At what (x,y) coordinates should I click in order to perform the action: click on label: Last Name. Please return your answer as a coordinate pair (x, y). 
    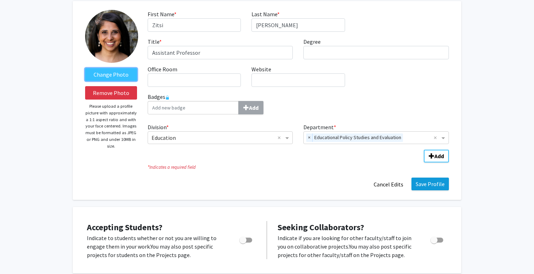
    Looking at the image, I should click on (265, 14).